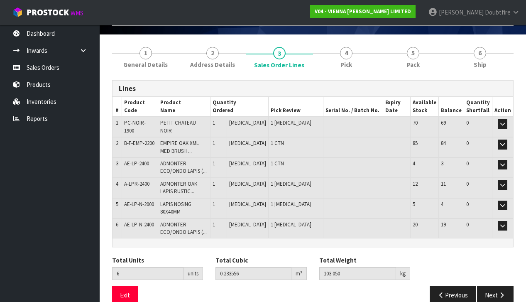  I want to click on span: Ship, so click(480, 64).